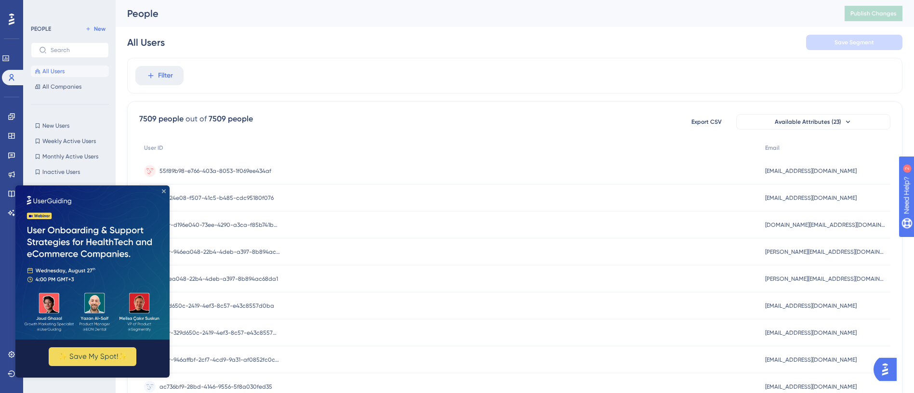  Describe the element at coordinates (220, 225) in the screenshot. I see `span: user-d196e040-73ee-4290-a3ca-f85b741b2d95` at that location.